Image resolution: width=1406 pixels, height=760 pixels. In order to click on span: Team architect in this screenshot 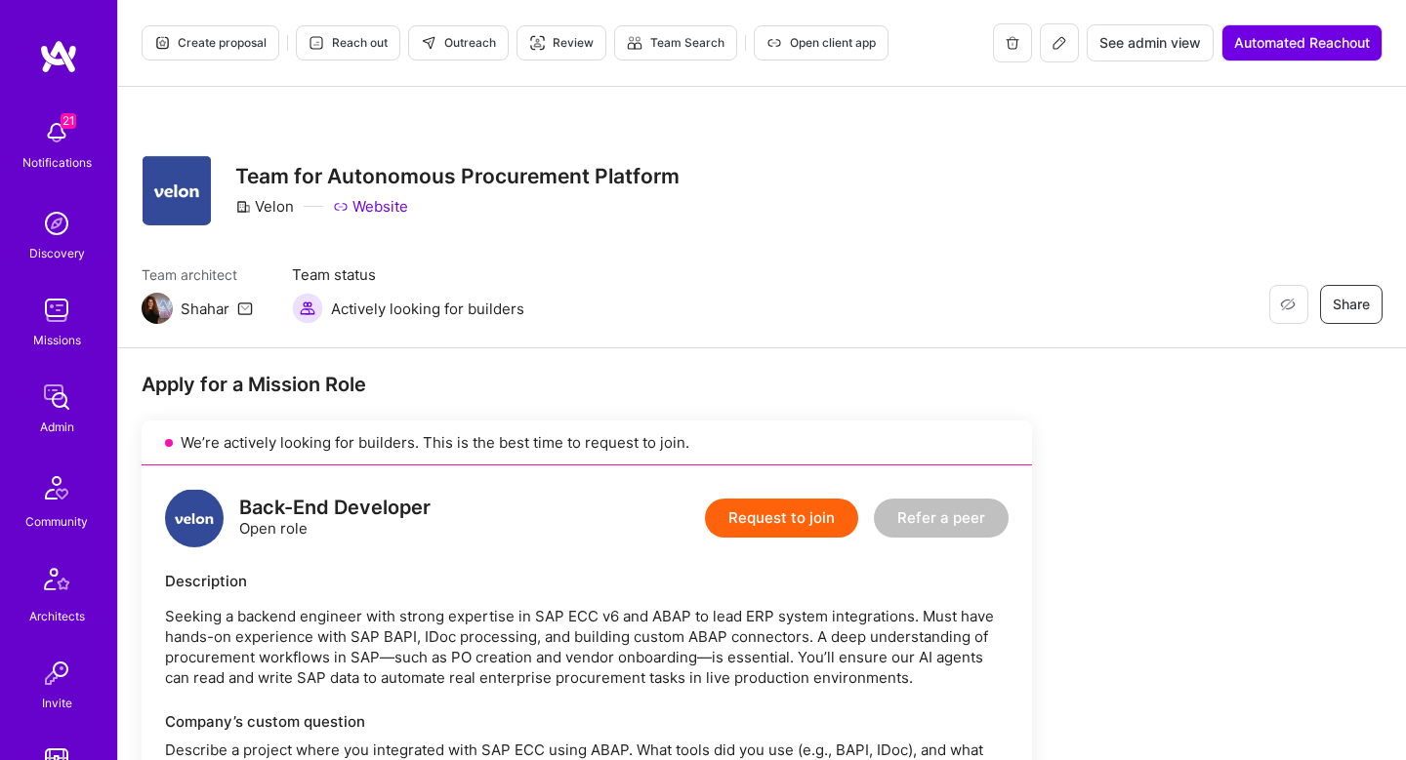, I will do `click(197, 274)`.